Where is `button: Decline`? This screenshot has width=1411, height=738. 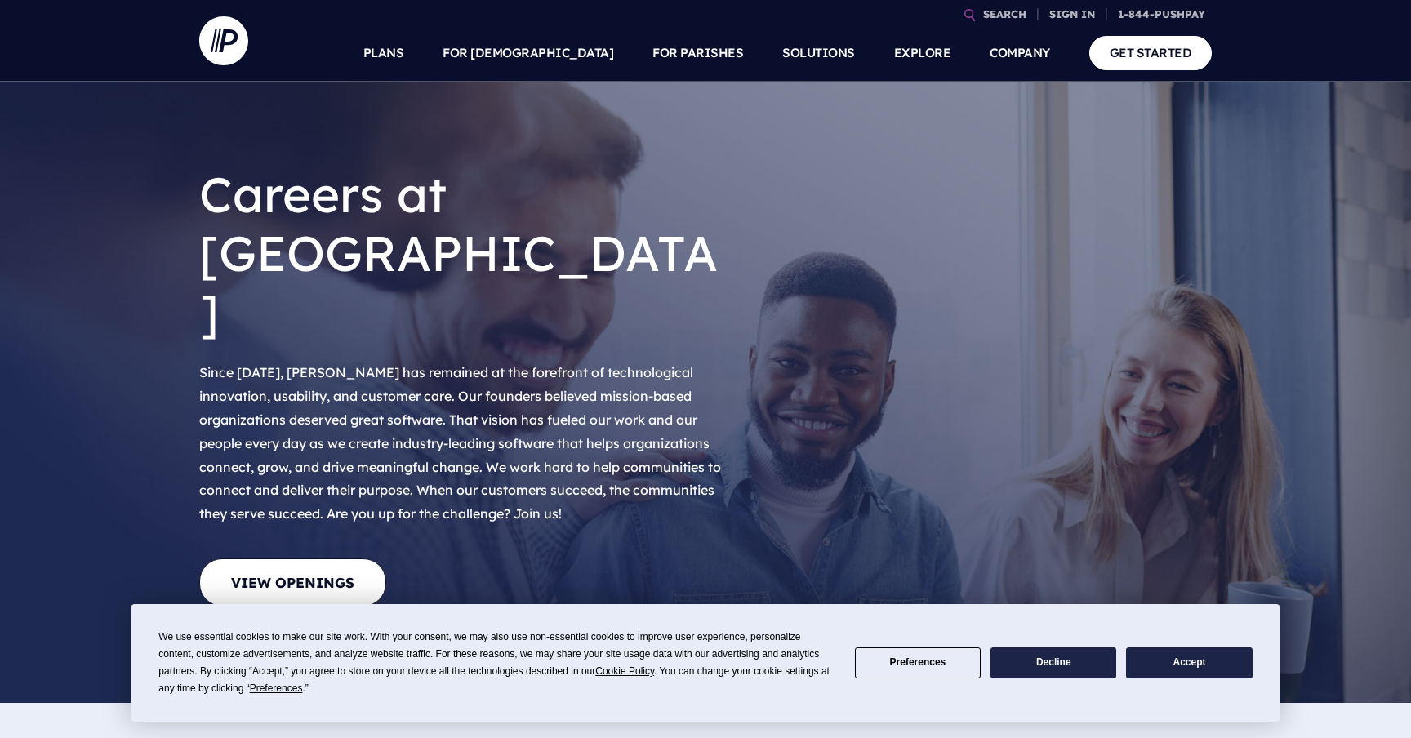 button: Decline is located at coordinates (1053, 663).